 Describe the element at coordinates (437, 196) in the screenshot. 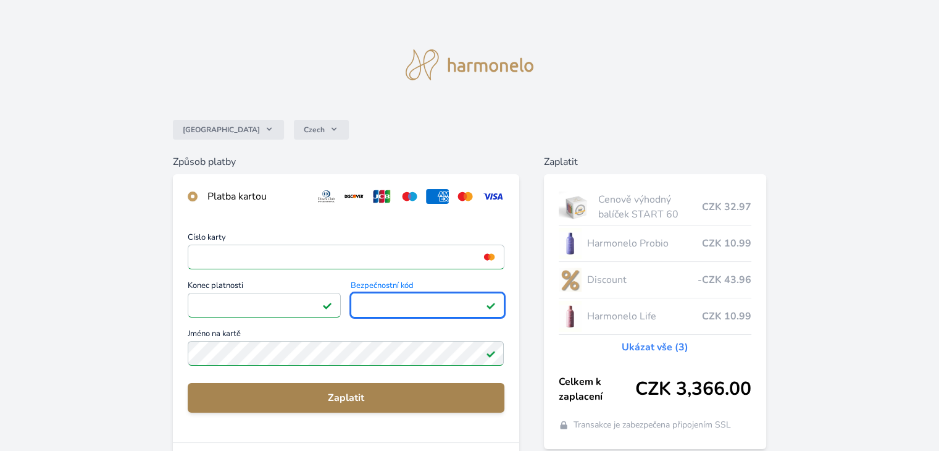

I see `img: amex.svg` at that location.